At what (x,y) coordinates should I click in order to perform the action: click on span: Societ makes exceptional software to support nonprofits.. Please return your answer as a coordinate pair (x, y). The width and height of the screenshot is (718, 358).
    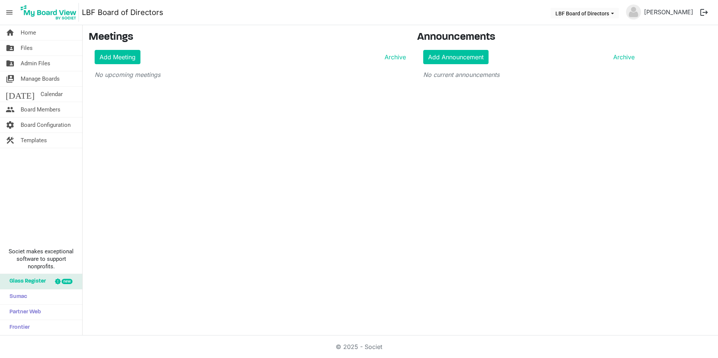
    Looking at the image, I should click on (41, 259).